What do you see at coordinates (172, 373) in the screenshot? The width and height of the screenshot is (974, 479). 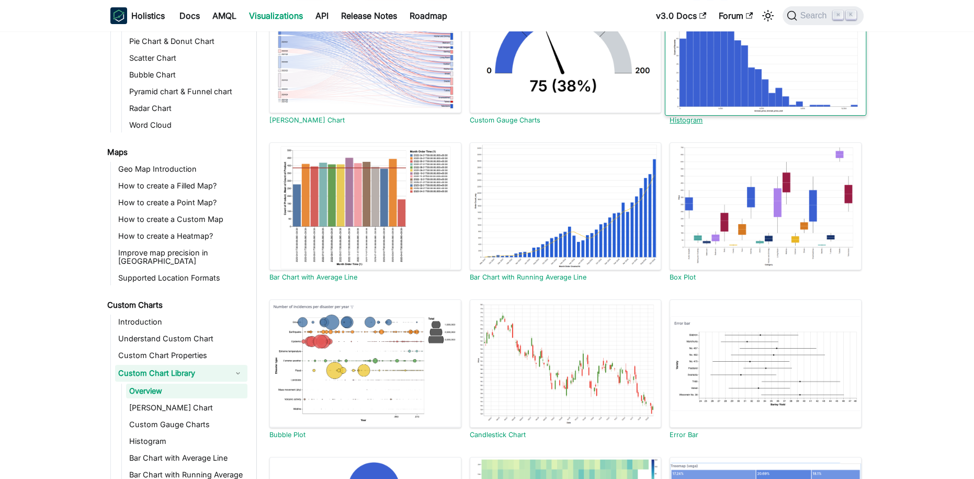 I see `a: Custom Chart Library` at bounding box center [172, 373].